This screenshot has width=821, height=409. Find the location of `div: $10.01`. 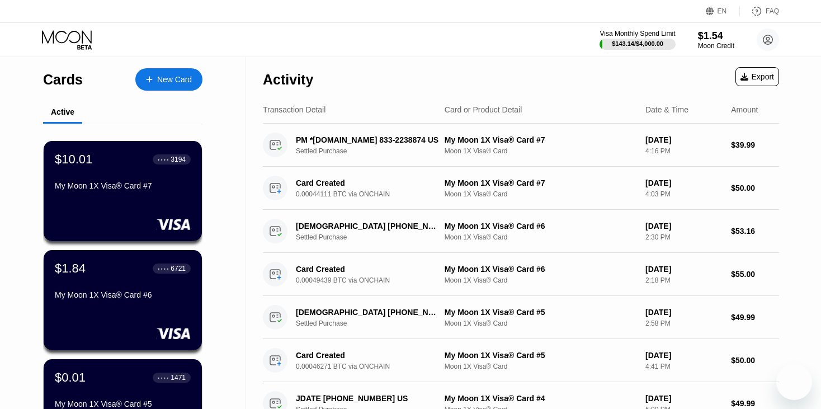

div: $10.01 is located at coordinates (73, 159).